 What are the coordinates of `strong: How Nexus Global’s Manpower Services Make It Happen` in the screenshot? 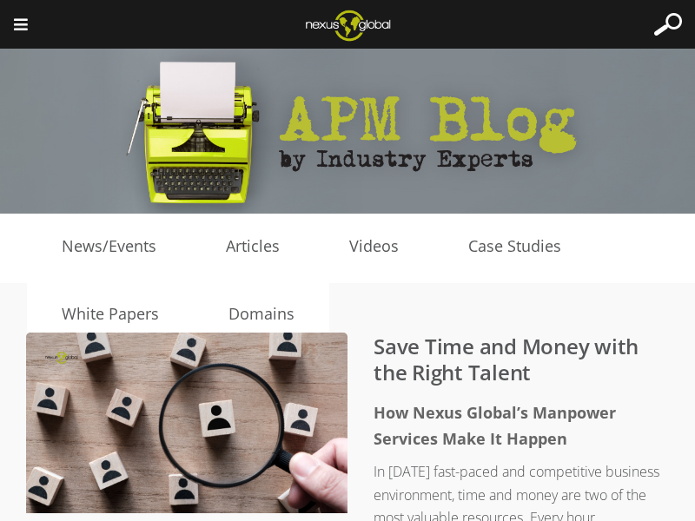 It's located at (494, 426).